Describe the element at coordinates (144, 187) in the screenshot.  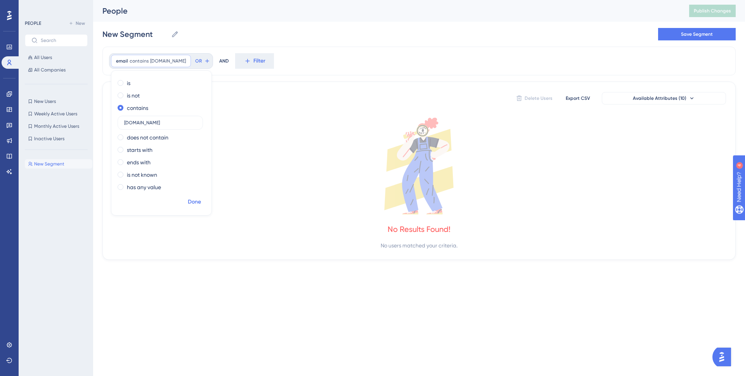
I see `label: has any value` at that location.